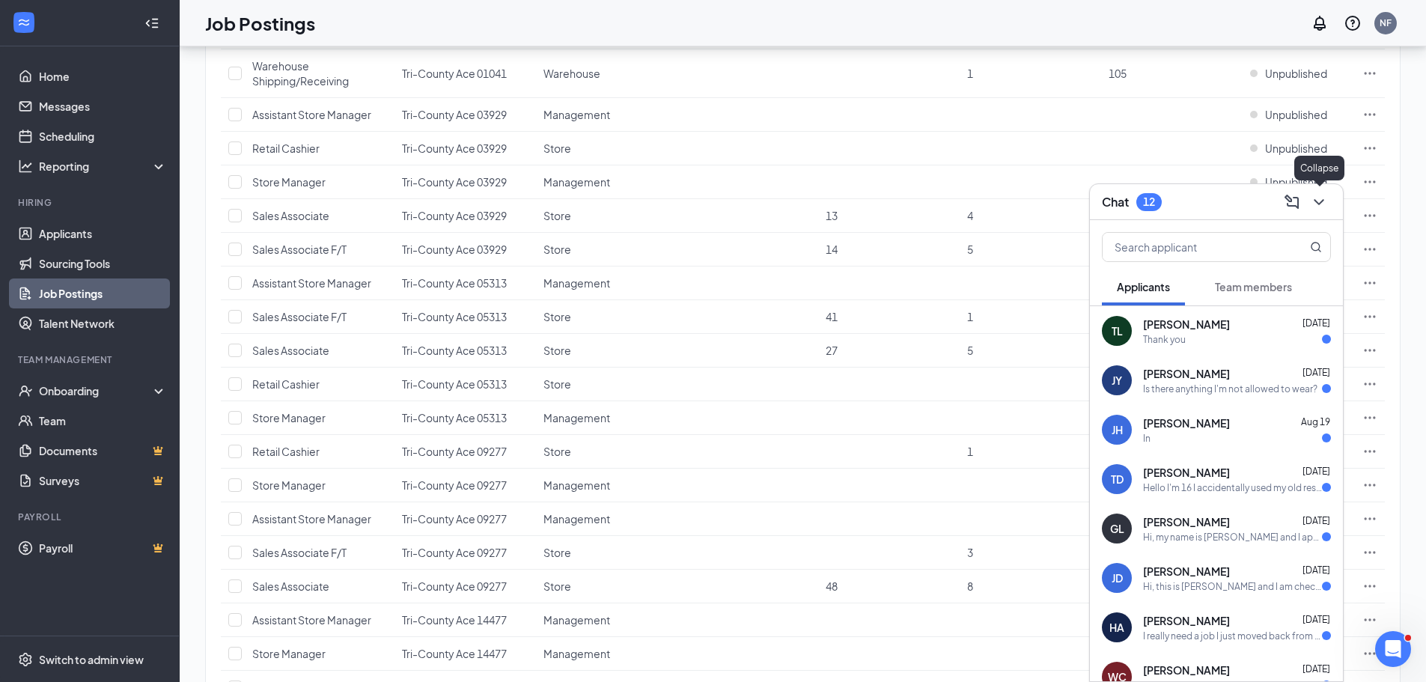 This screenshot has height=682, width=1426. Describe the element at coordinates (1117, 578) in the screenshot. I see `div: JD` at that location.